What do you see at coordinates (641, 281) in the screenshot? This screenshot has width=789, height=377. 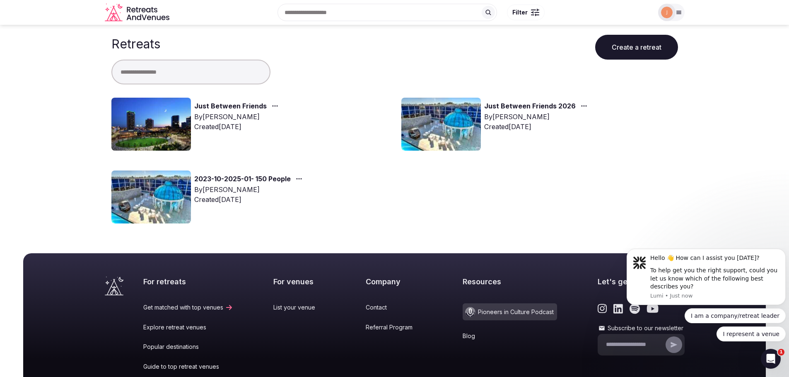 I see `h2: Let's get social` at bounding box center [641, 281].